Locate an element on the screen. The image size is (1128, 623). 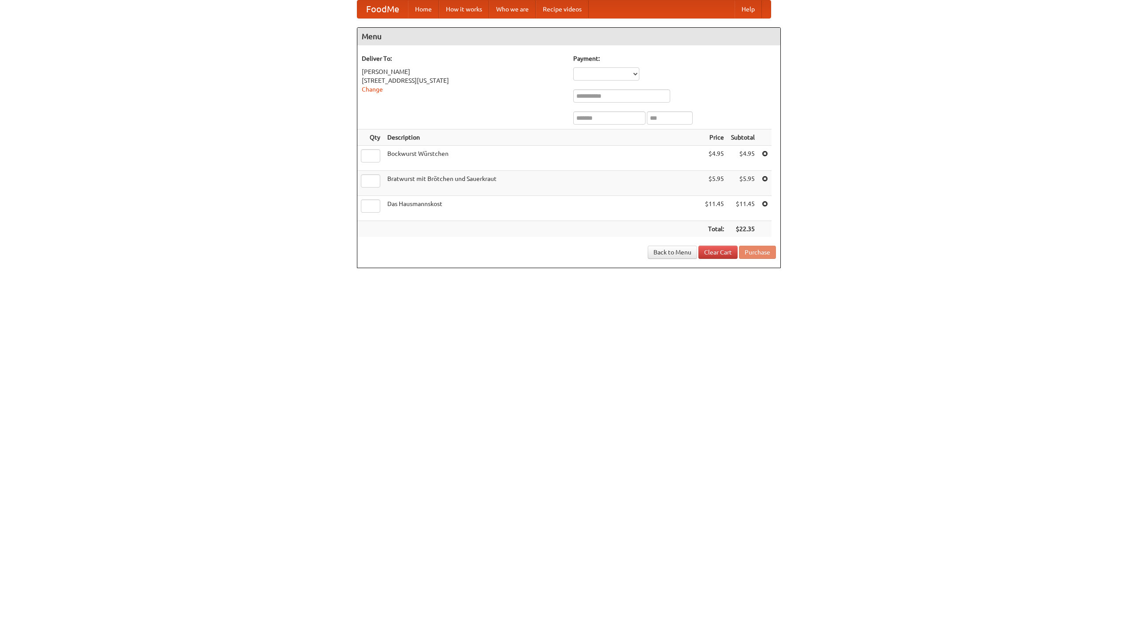
th: Subtotal is located at coordinates (743, 137).